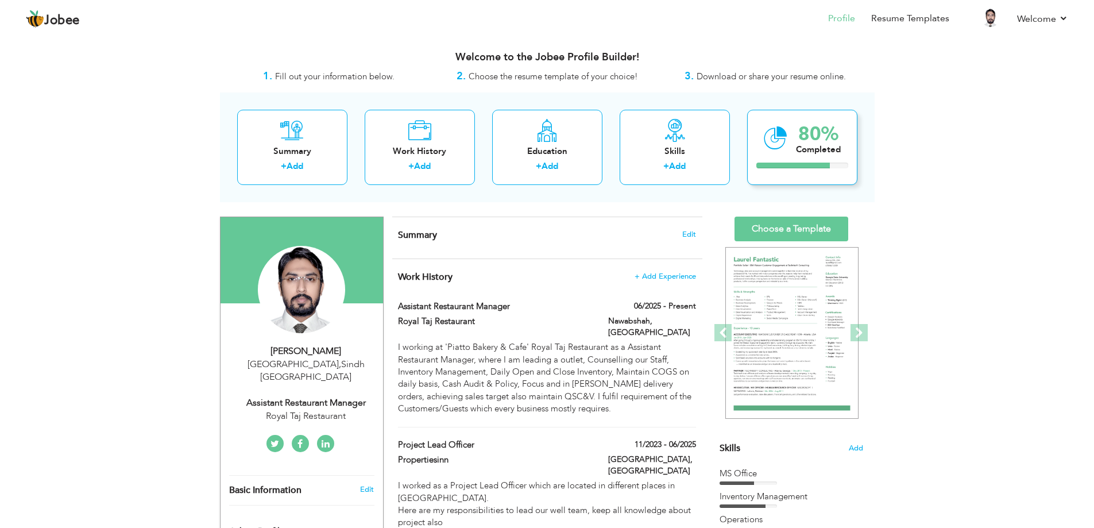 Image resolution: width=1094 pixels, height=528 pixels. Describe the element at coordinates (792, 229) in the screenshot. I see `a: Choose a Template` at that location.